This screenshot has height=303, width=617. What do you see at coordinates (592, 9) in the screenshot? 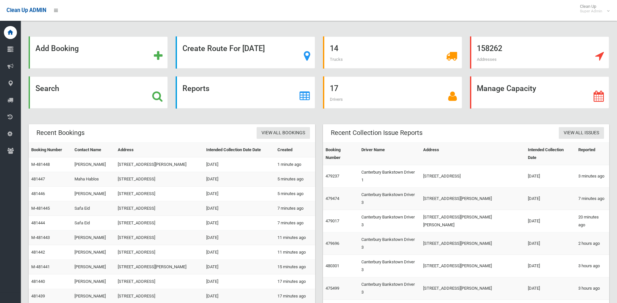
I see `span: Clean Up` at bounding box center [592, 9].